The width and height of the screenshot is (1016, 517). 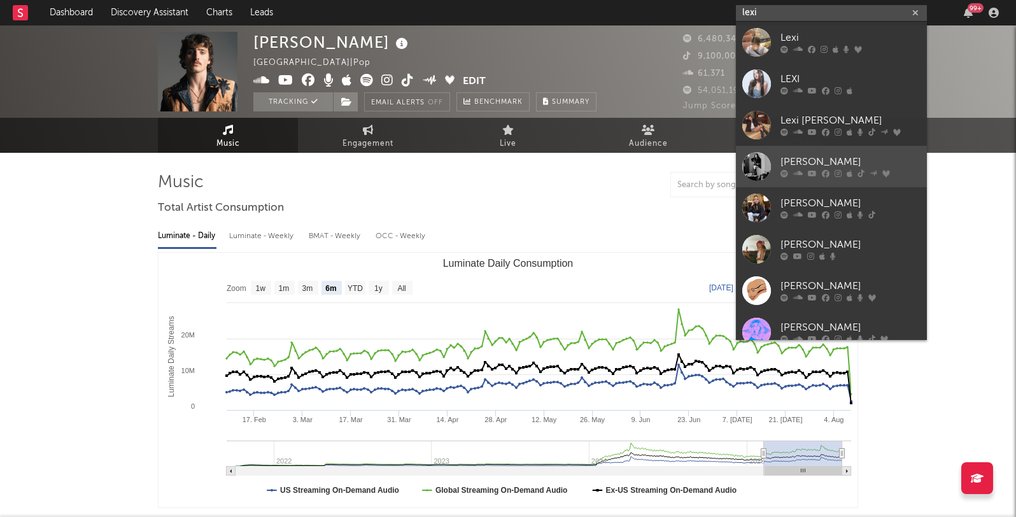 I want to click on div: Lexi, so click(x=851, y=38).